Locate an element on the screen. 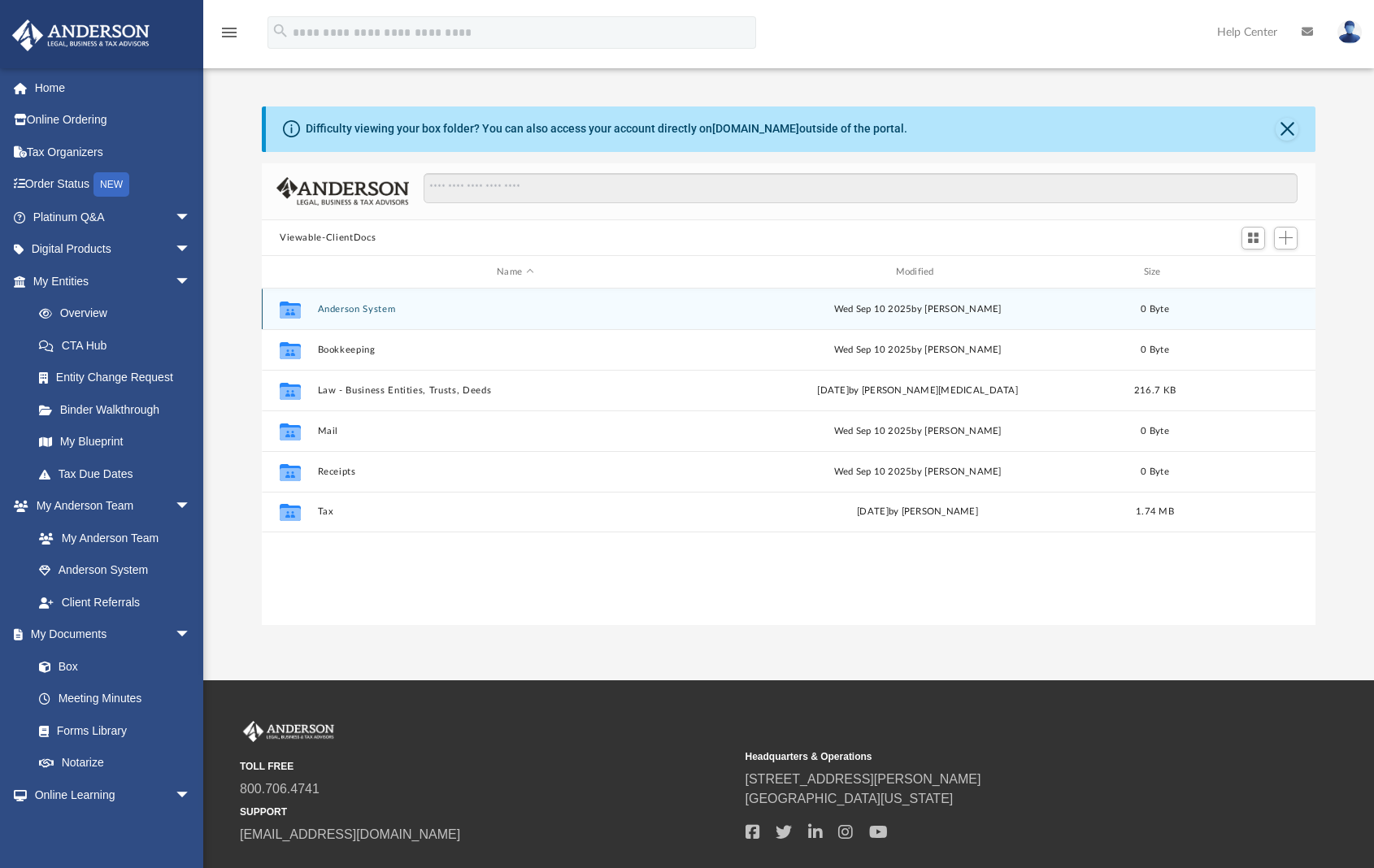  a: My Documentsarrow_drop_down is located at coordinates (109, 634).